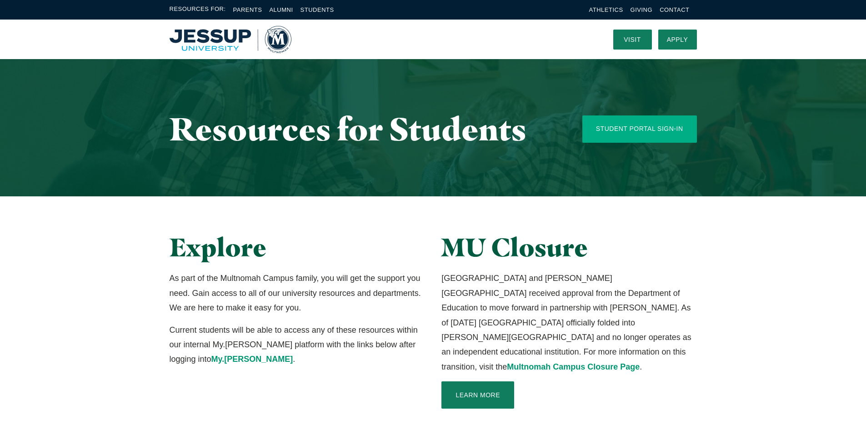  What do you see at coordinates (573, 367) in the screenshot?
I see `a: Multnomah Campus Closure Page` at bounding box center [573, 367].